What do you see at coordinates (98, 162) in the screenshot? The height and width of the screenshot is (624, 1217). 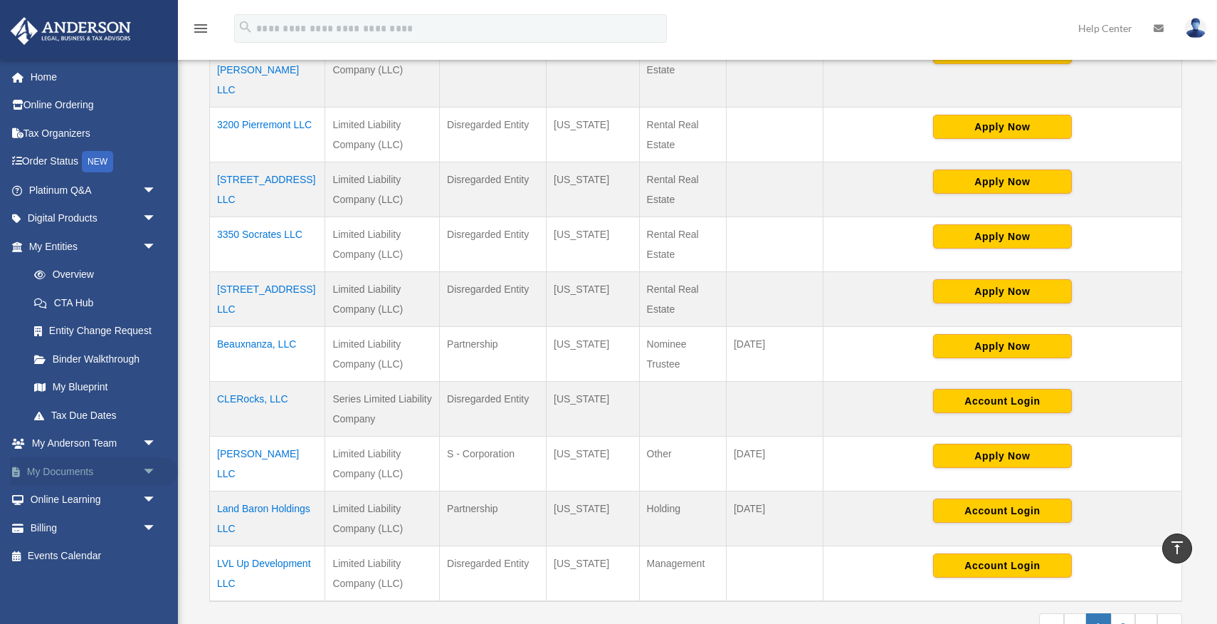 I see `div: NEW` at bounding box center [98, 162].